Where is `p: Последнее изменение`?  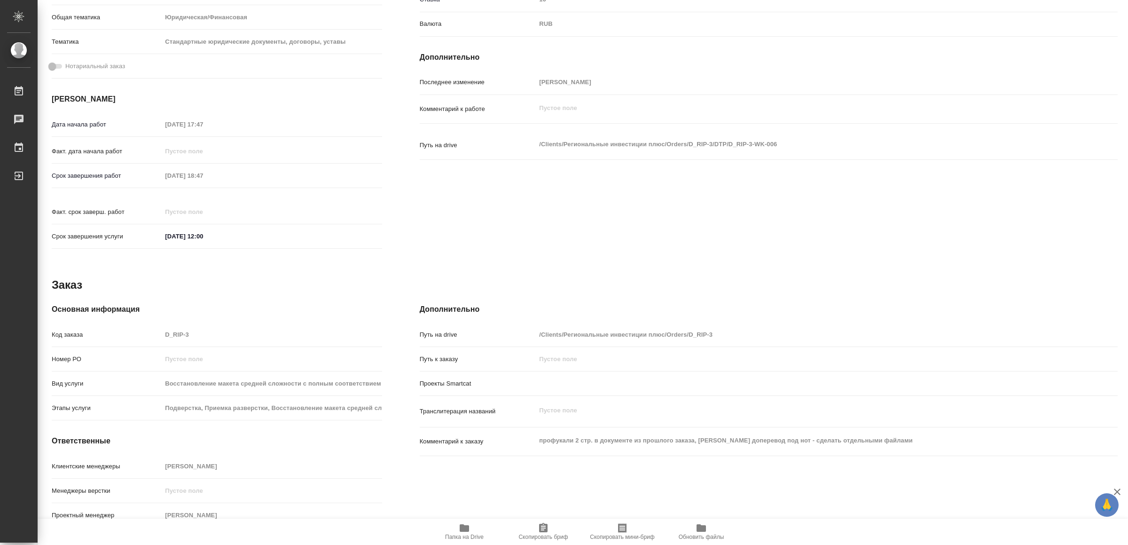
p: Последнее изменение is located at coordinates (478, 82).